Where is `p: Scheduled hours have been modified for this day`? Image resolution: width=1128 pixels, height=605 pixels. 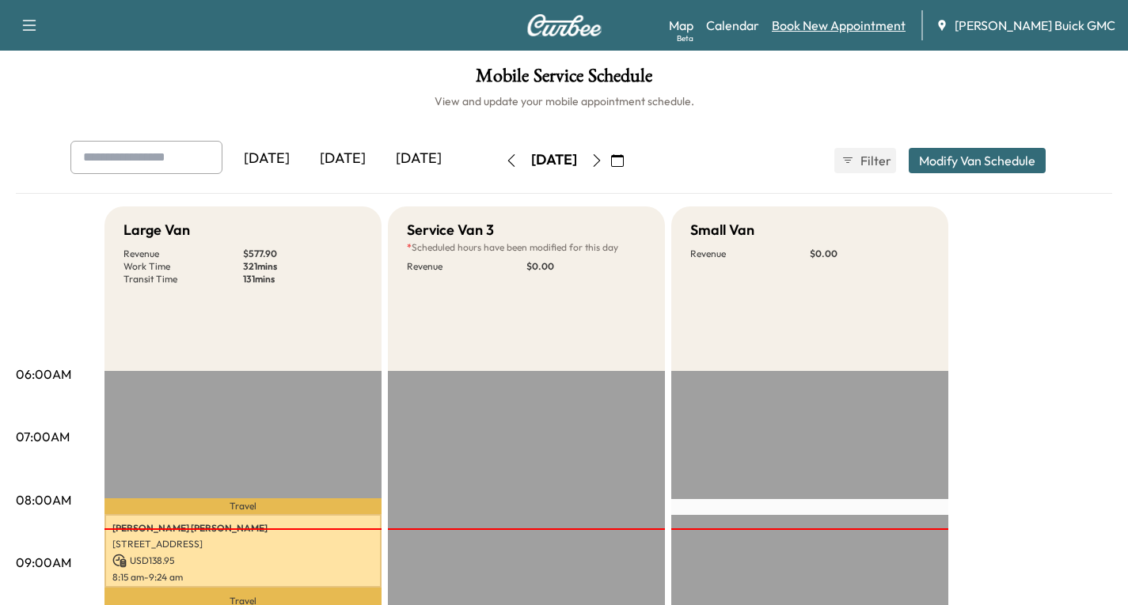
p: Scheduled hours have been modified for this day is located at coordinates (526, 248).